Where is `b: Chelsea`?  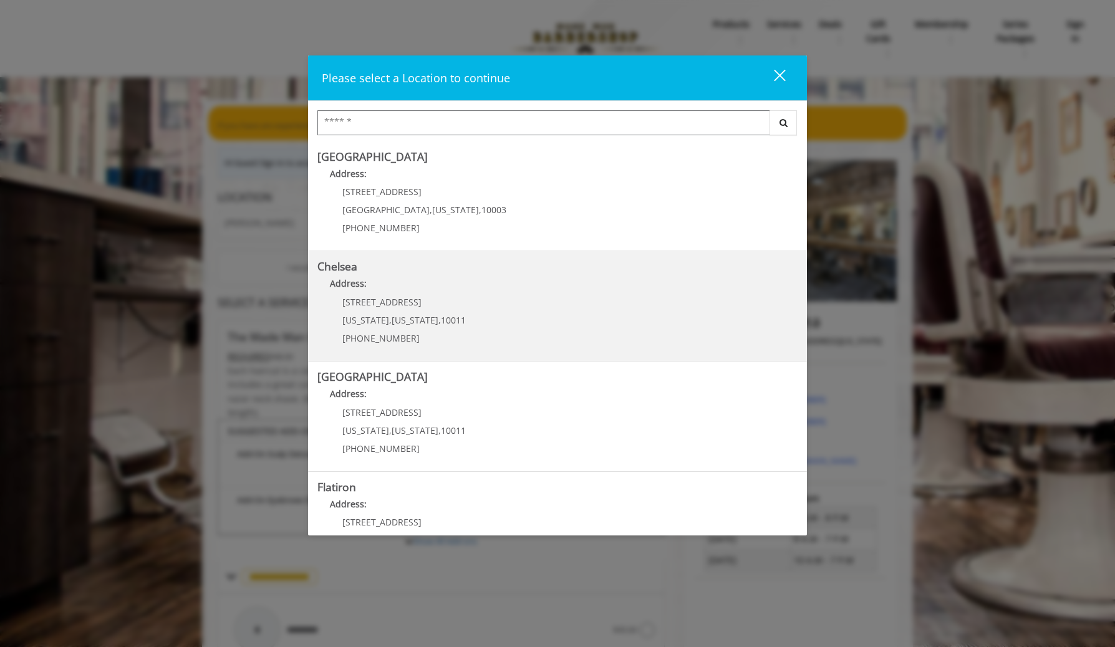
b: Chelsea is located at coordinates (337, 266).